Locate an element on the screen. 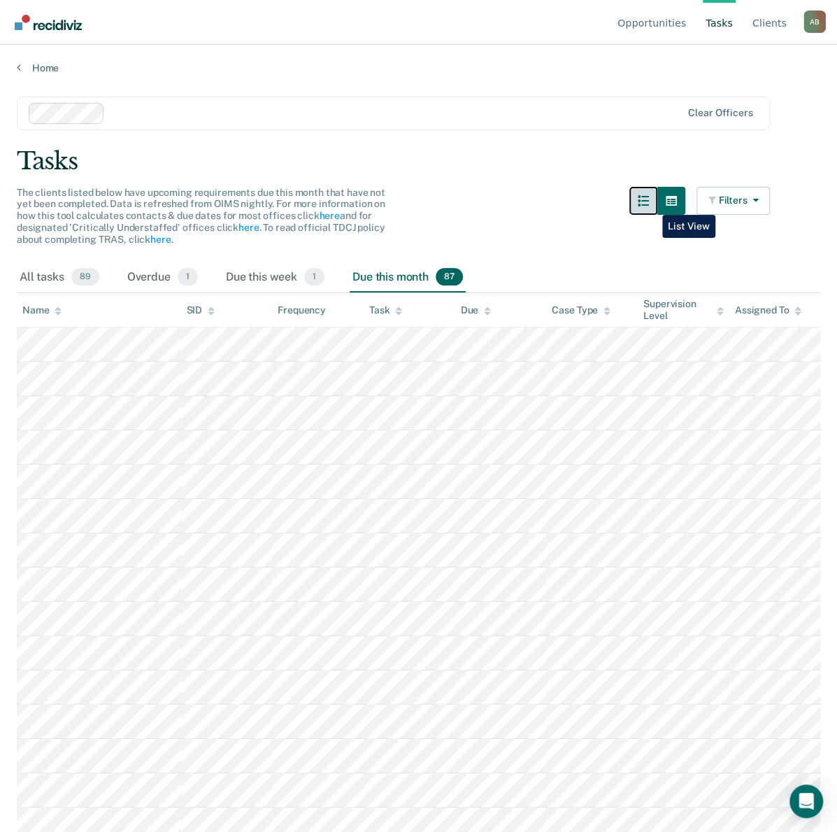 The image size is (837, 832). div: Clear officers is located at coordinates (721, 113).